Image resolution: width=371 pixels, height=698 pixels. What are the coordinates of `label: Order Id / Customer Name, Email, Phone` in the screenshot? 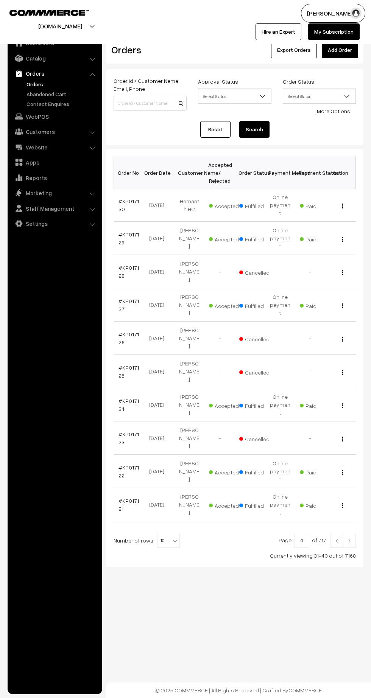 It's located at (150, 85).